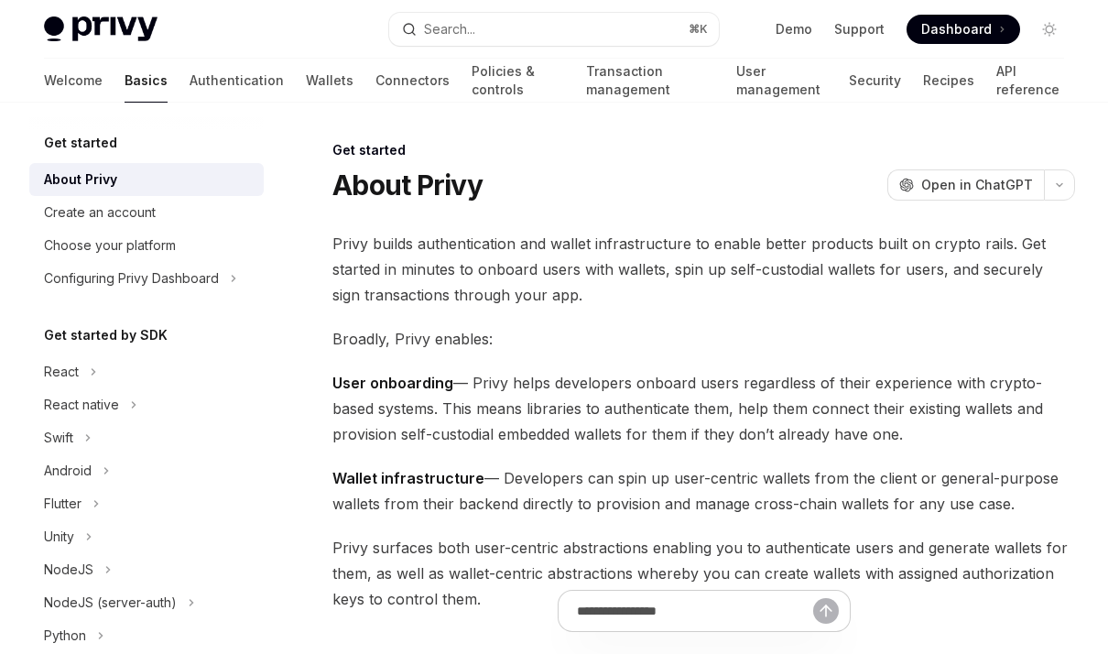 This screenshot has width=1108, height=654. I want to click on button: Toggle Unity section, so click(146, 536).